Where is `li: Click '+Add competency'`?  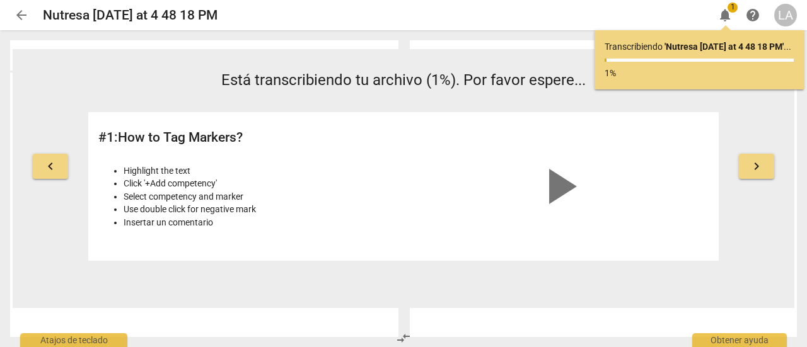 li: Click '+Add competency' is located at coordinates (260, 183).